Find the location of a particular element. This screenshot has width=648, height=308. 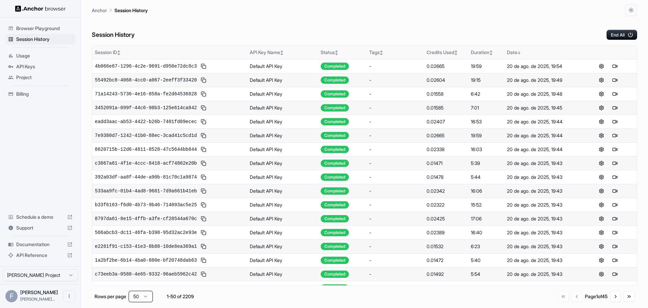

div: Duration is located at coordinates (486, 52).